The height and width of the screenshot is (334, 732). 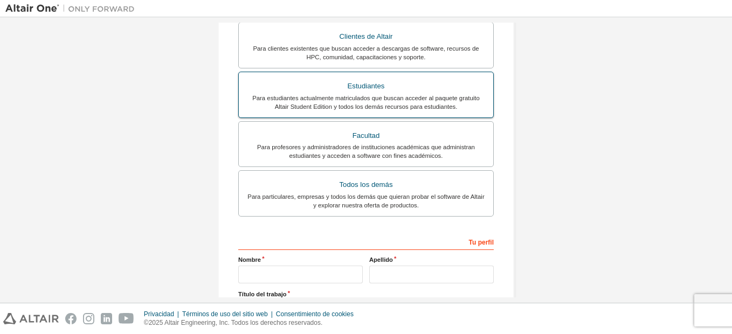 What do you see at coordinates (366, 53) in the screenshot?
I see `div: Para clientes existentes que buscan acceder a descargas de software, recursos de HPC, comunidad, ...` at bounding box center [366, 53].